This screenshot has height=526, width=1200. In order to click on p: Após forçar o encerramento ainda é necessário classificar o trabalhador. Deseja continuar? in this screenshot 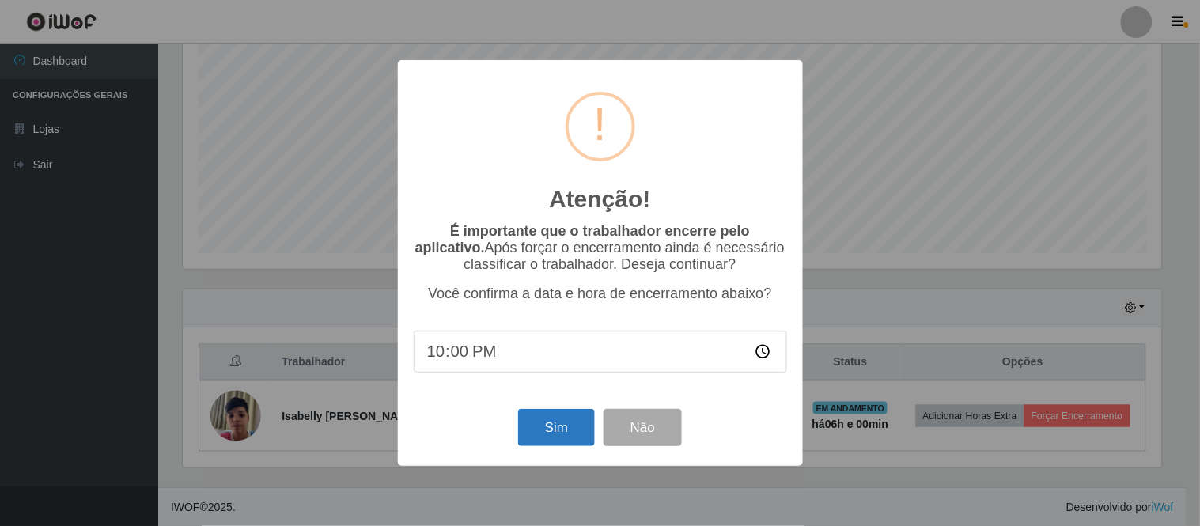, I will do `click(600, 248)`.